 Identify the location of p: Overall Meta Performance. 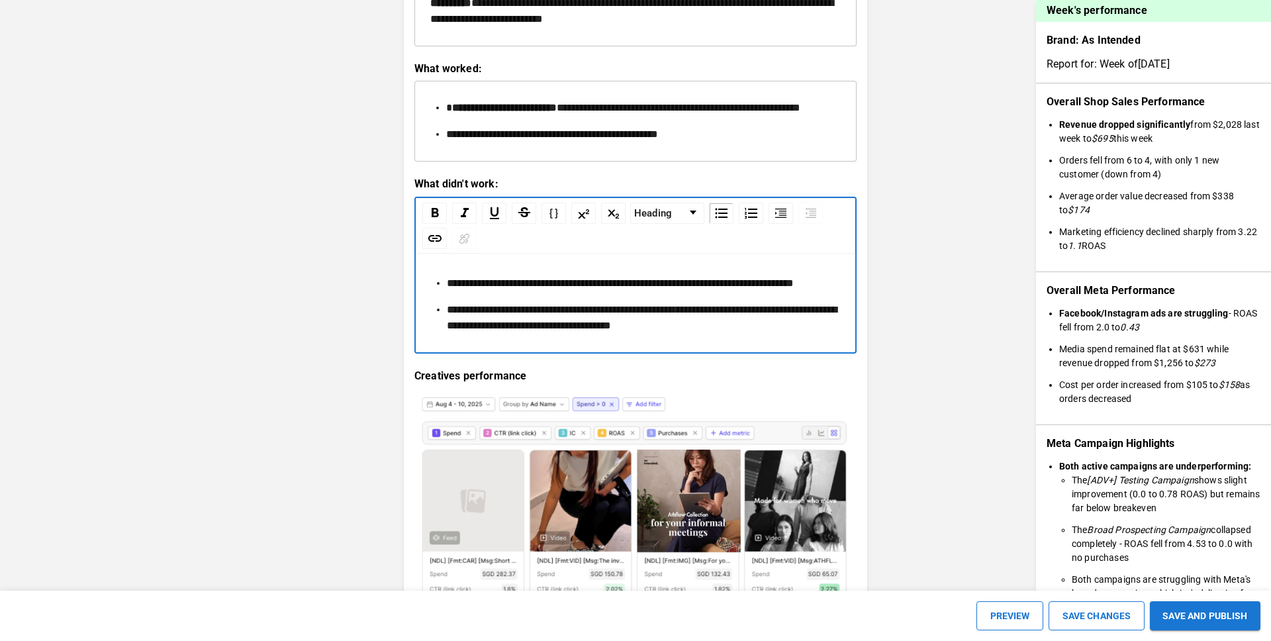
(1154, 291).